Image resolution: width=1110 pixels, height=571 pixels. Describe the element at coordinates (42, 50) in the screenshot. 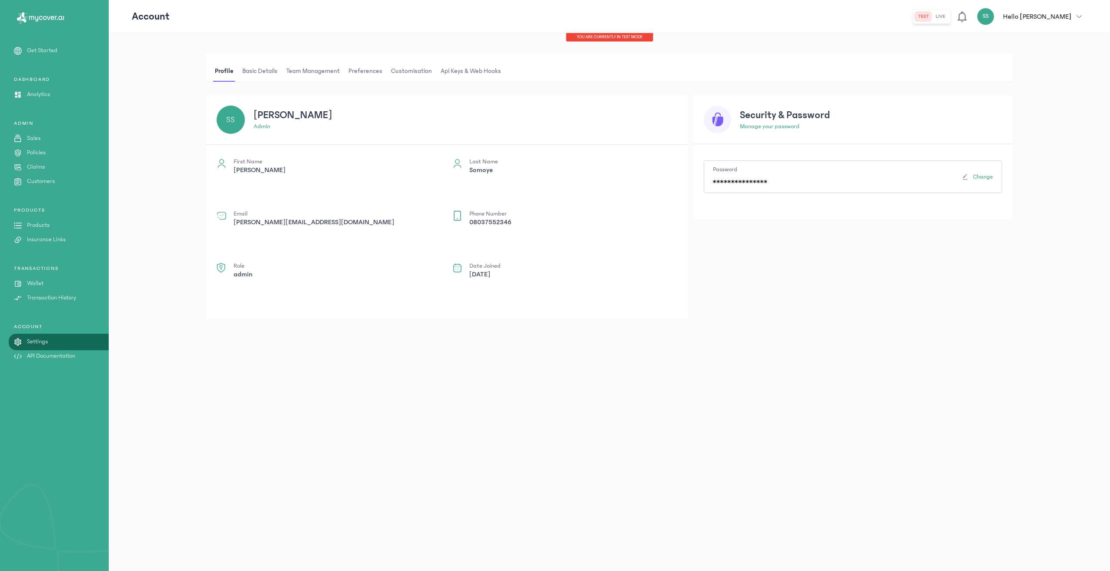

I see `p: Get Started` at that location.